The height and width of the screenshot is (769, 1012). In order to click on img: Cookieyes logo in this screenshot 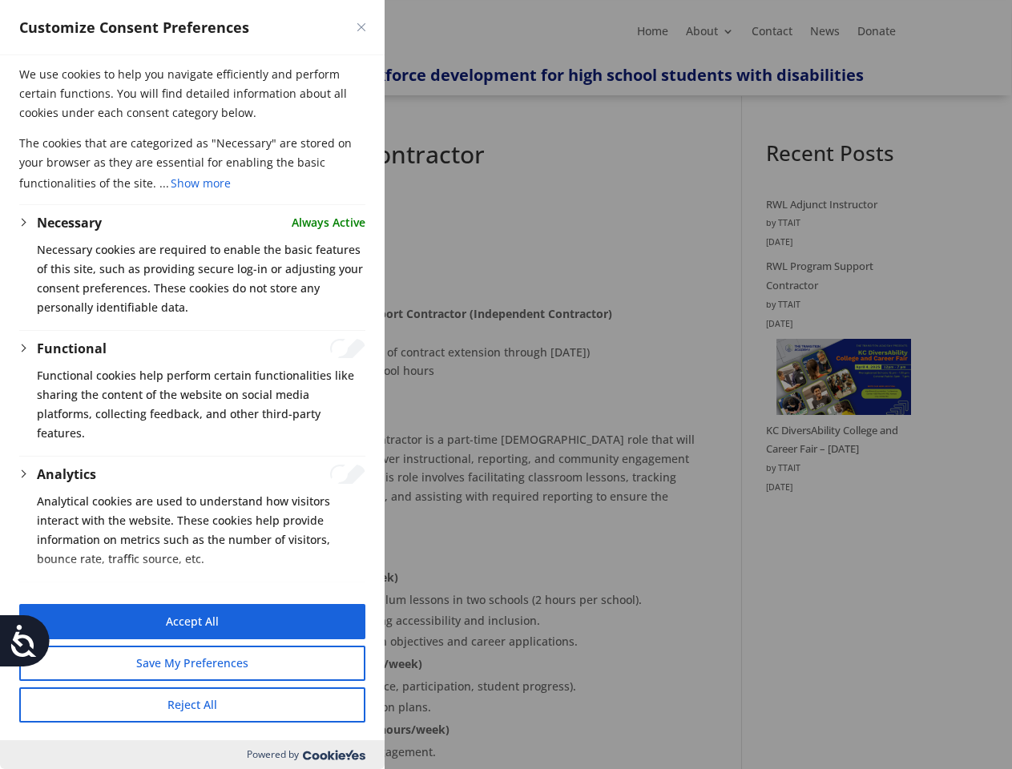, I will do `click(334, 754)`.